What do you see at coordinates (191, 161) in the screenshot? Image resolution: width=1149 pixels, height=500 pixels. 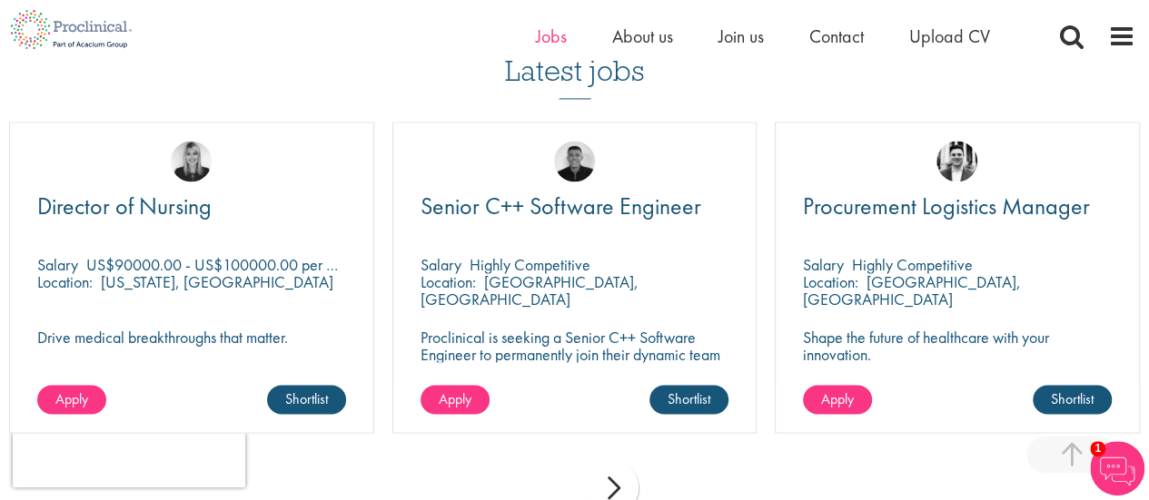 I see `a: Janelle Jones` at bounding box center [191, 161].